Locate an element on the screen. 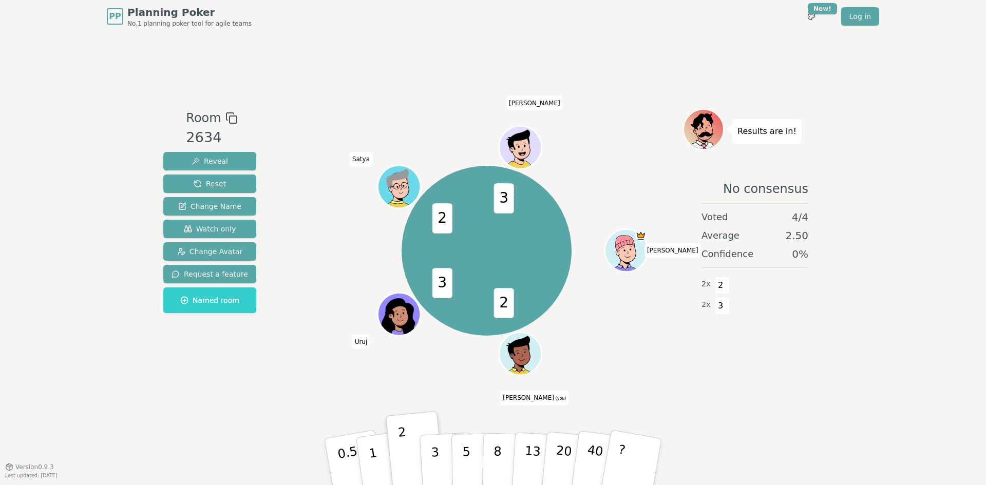 This screenshot has width=986, height=485. span: No consensus is located at coordinates (766, 189).